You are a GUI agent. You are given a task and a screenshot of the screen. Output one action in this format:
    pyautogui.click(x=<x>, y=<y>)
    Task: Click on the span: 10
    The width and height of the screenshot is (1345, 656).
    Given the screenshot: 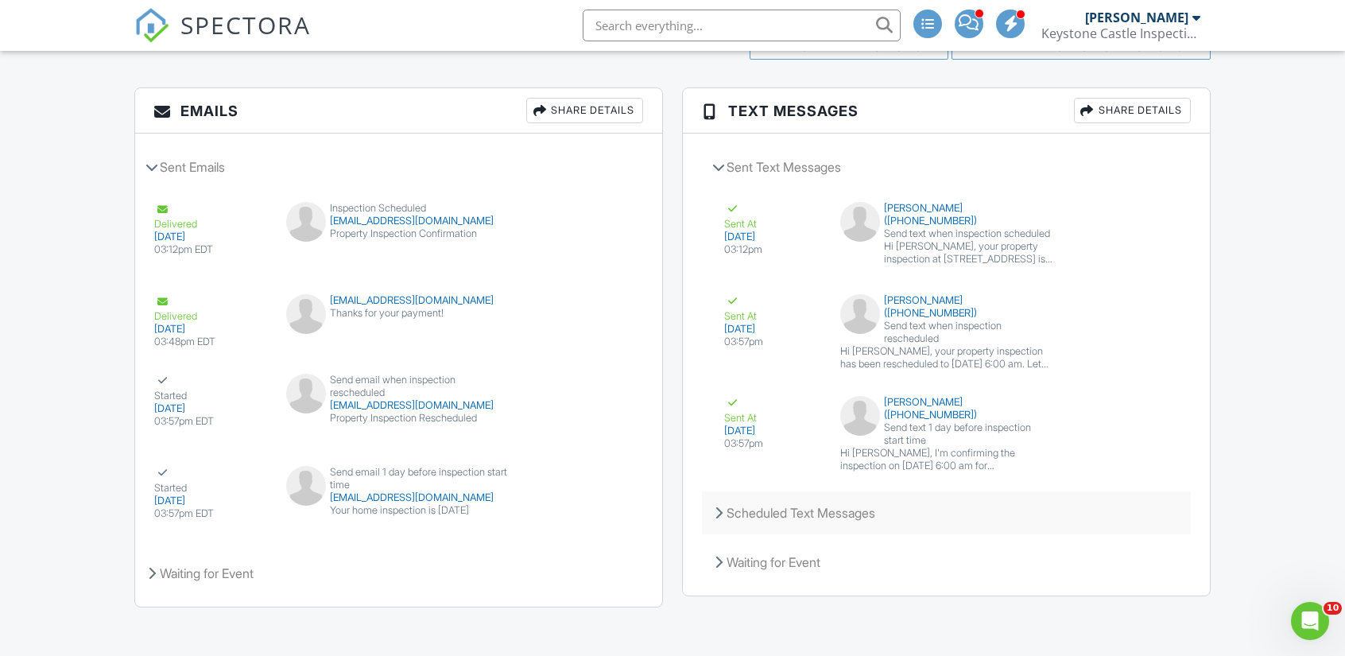 What is the action you would take?
    pyautogui.click(x=1332, y=608)
    